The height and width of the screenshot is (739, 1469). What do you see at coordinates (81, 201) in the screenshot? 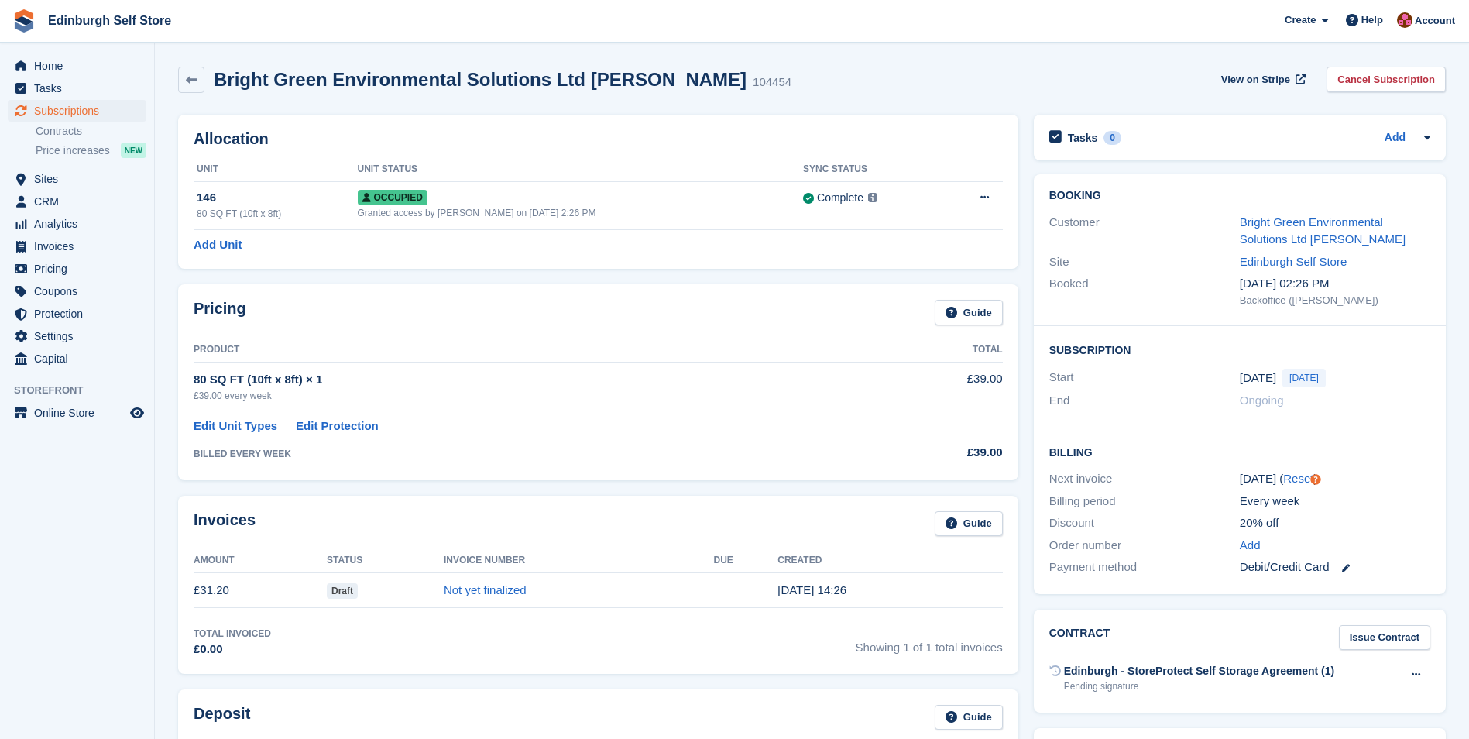
I see `span: CRM` at bounding box center [81, 201].